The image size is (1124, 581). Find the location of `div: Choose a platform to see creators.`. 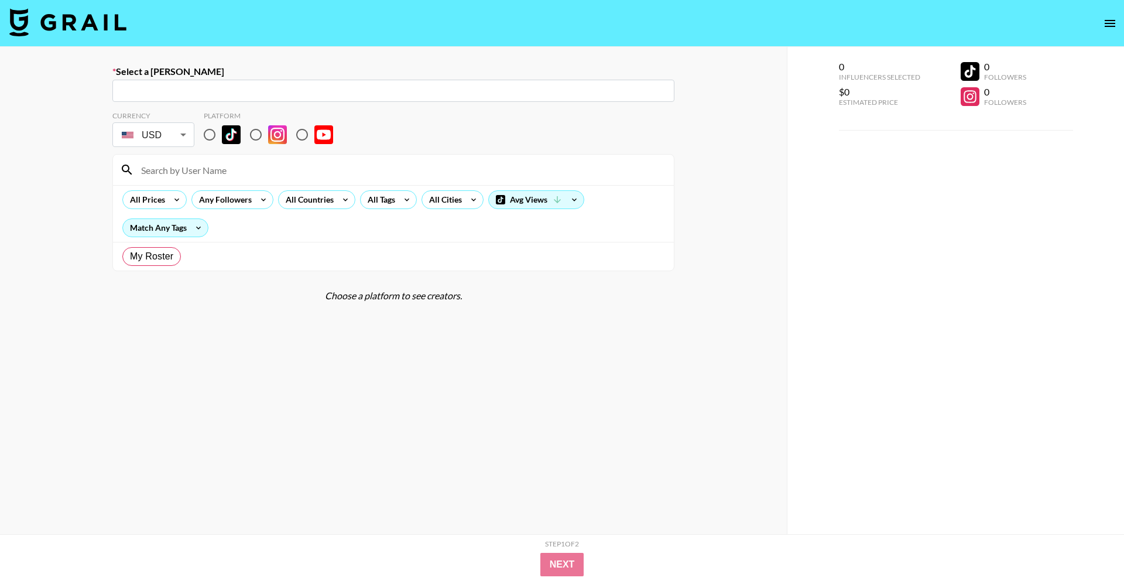

div: Choose a platform to see creators. is located at coordinates (393, 296).